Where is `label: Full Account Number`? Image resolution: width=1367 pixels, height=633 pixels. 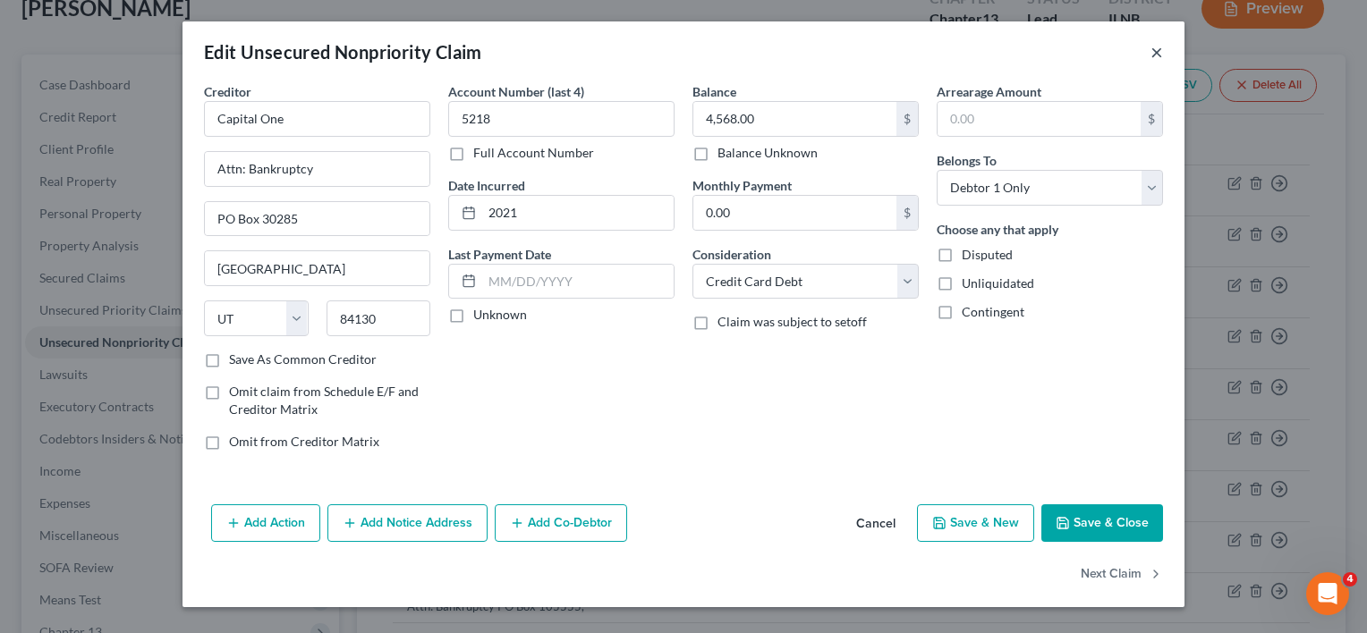
label: Full Account Number is located at coordinates (533, 153).